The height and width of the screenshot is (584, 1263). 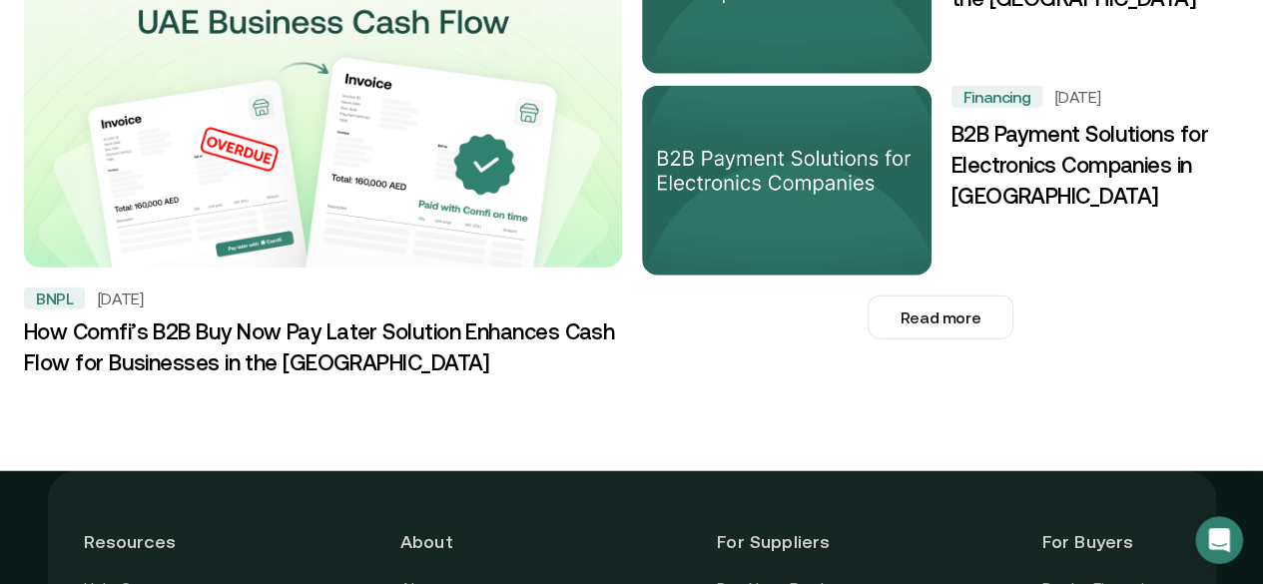 I want to click on header: Resources, so click(x=153, y=541).